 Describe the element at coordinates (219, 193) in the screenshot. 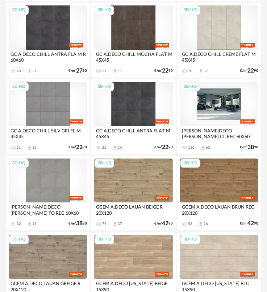

I see `a: 3D HQ GCEM A.DECO LAUAN BRUN REC 20X120 53 Download icon 26 €/m²4290` at that location.